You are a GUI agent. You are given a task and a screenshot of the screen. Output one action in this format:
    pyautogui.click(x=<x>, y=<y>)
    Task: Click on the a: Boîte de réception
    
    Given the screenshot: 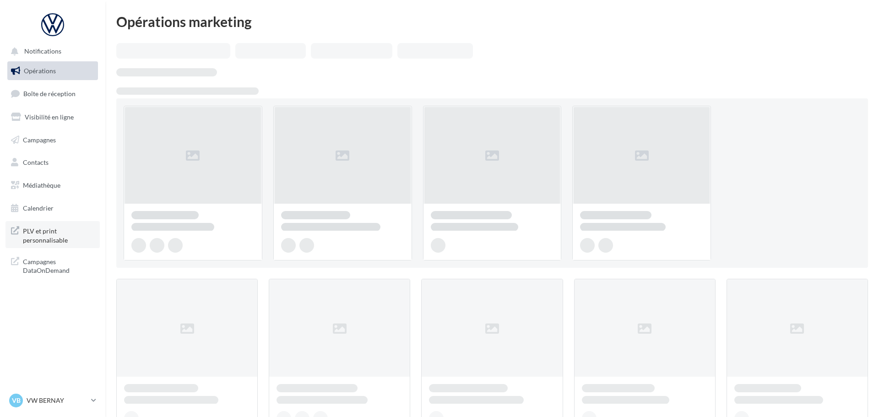 What is the action you would take?
    pyautogui.click(x=53, y=93)
    